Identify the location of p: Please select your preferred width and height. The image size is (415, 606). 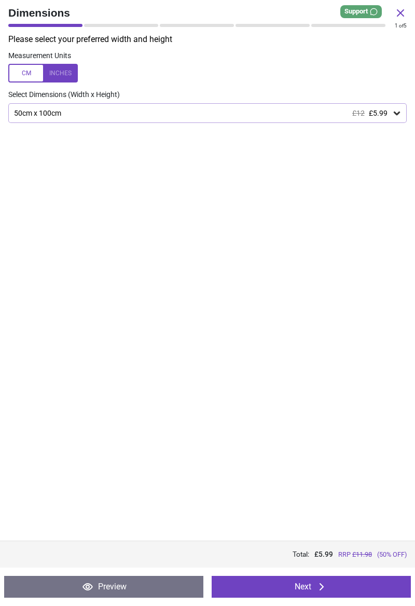
(212, 39).